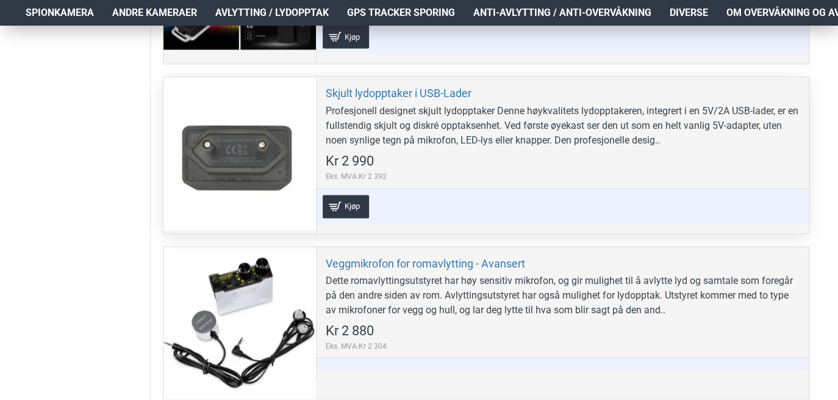  Describe the element at coordinates (240, 153) in the screenshot. I see `a: Skjult lydopptaker i USB-Lader Skjult lydopptaker i USB-Lader` at that location.